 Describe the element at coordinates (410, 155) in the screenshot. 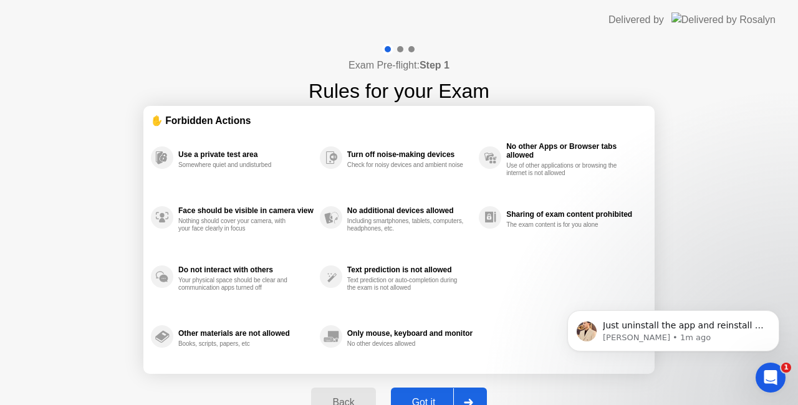

I see `div: Turn off noise-making devices` at that location.